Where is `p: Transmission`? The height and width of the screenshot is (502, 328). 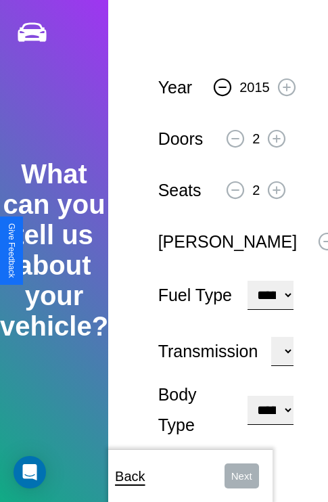 p: Transmission is located at coordinates (208, 351).